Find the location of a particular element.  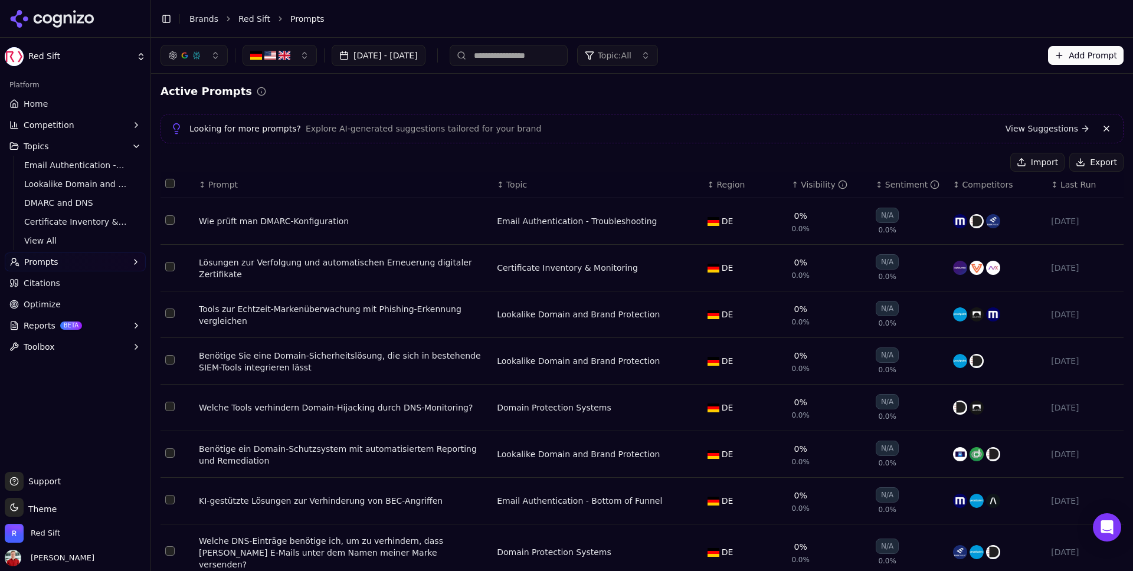

a: Optimize is located at coordinates (75, 304).